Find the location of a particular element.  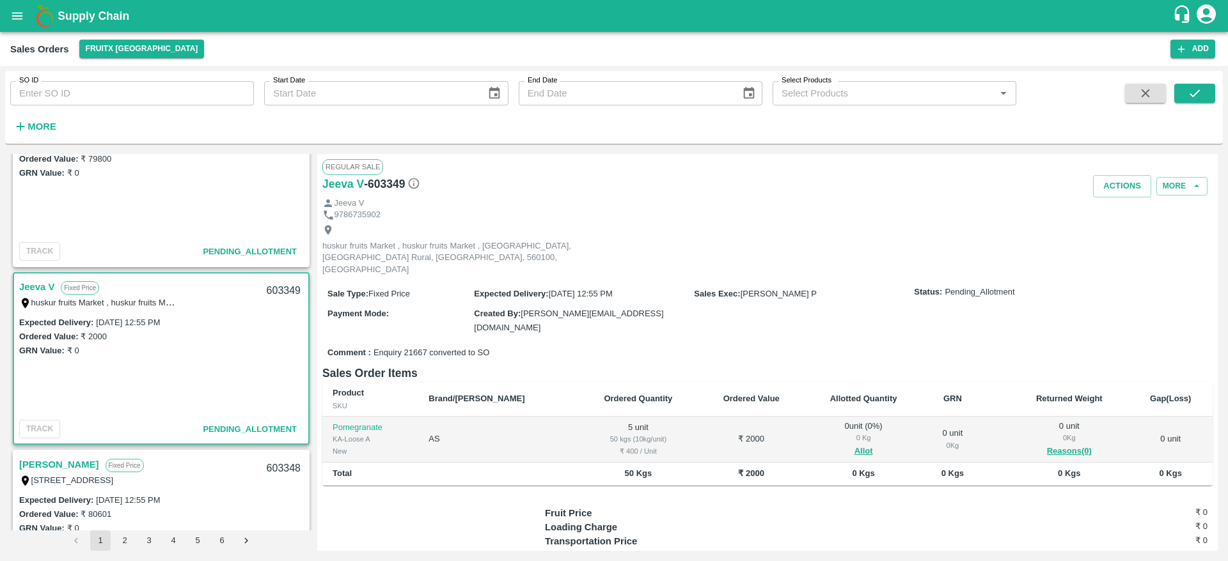

b: 50 Kgs is located at coordinates (638, 473).